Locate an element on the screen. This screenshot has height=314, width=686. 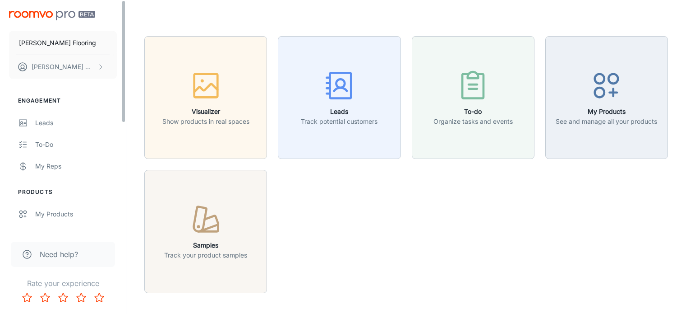
a: To-doOrganize tasks and events is located at coordinates (473, 97).